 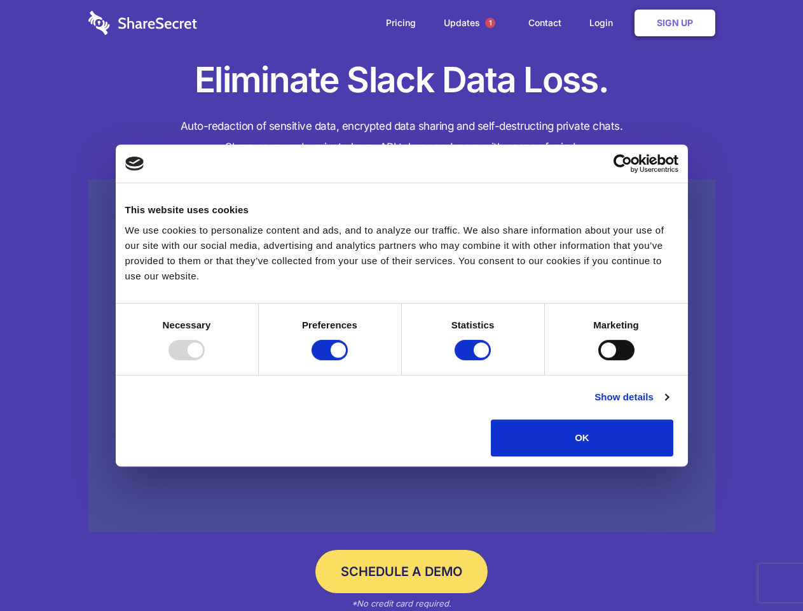 I want to click on div: We use cookies to personalize content and ads, and to analyze our traffic. We also share informat..., so click(x=402, y=253).